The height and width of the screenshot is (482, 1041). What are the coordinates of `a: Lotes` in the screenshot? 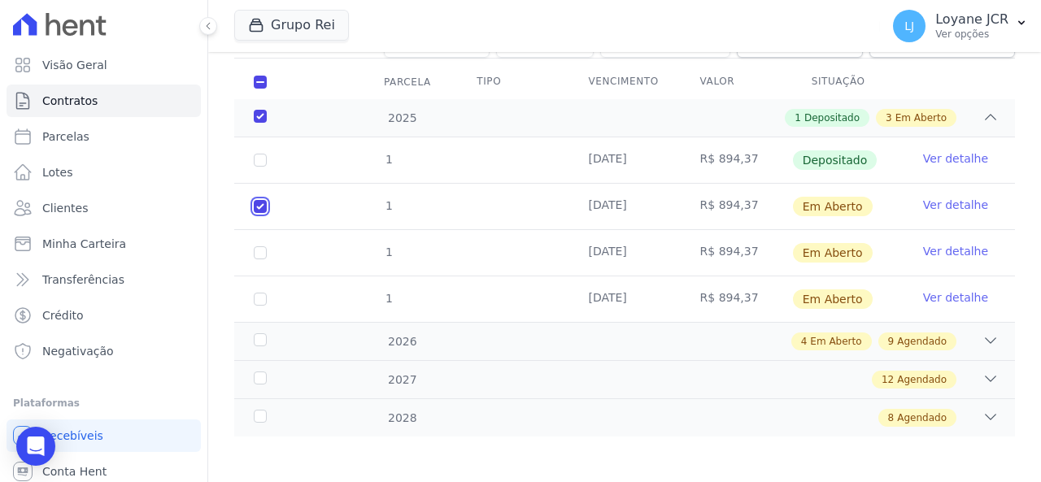 It's located at (103, 172).